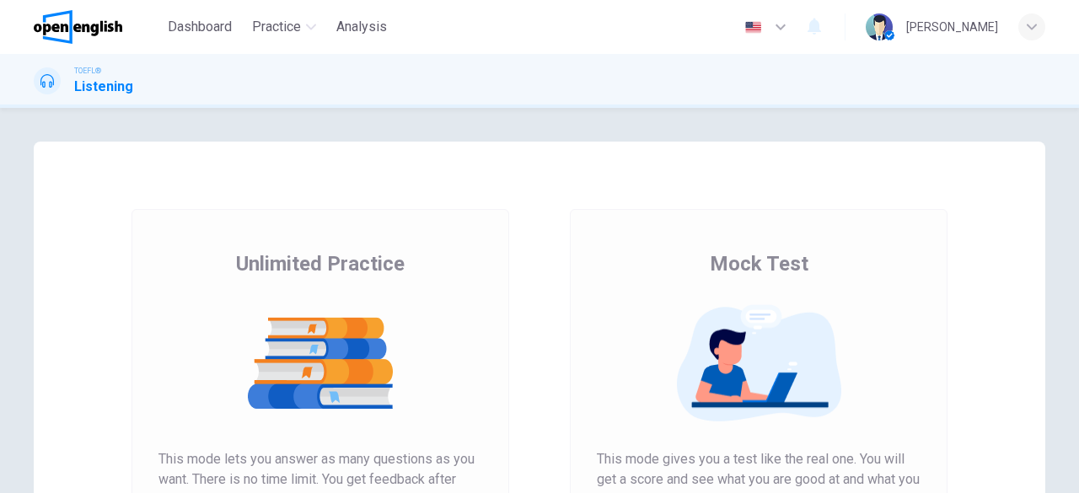 The height and width of the screenshot is (493, 1079). Describe the element at coordinates (276, 27) in the screenshot. I see `span: Practice` at that location.